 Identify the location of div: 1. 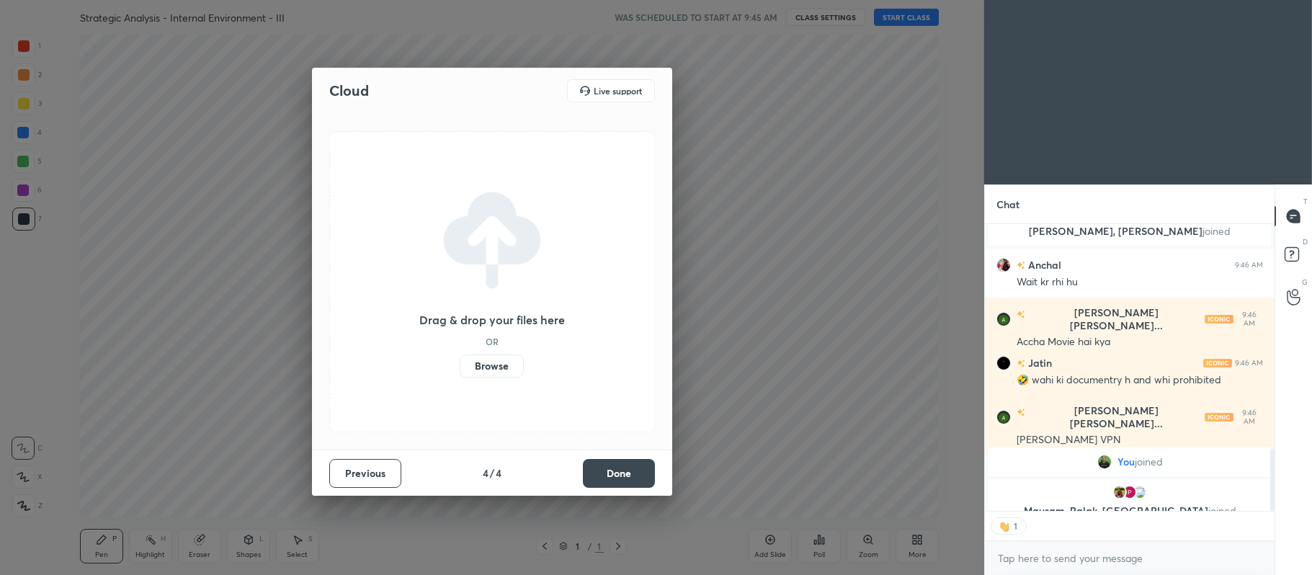
(1016, 526).